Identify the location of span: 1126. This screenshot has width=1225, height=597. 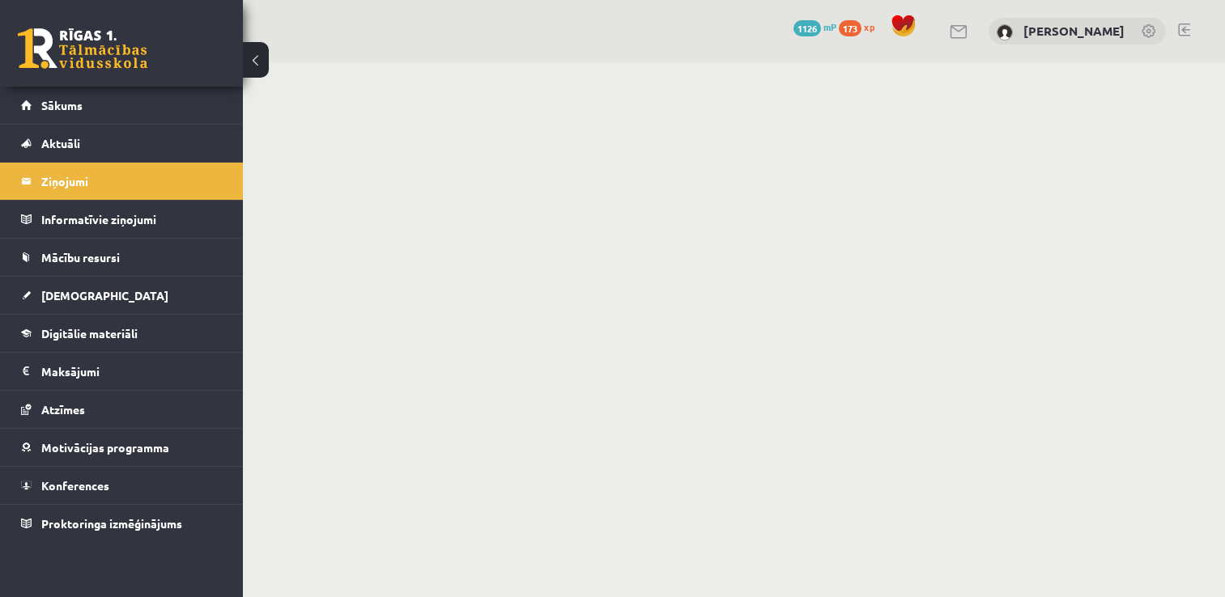
(807, 28).